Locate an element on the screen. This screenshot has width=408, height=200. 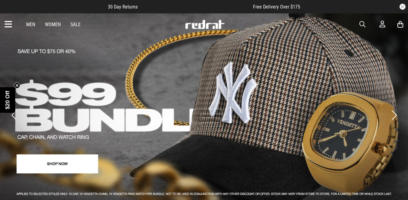
a: Men is located at coordinates (31, 24).